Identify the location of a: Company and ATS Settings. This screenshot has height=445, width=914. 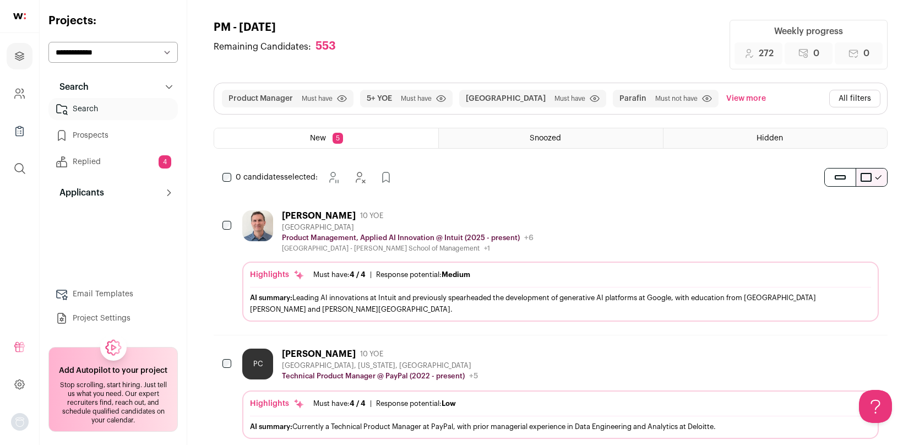
(19, 94).